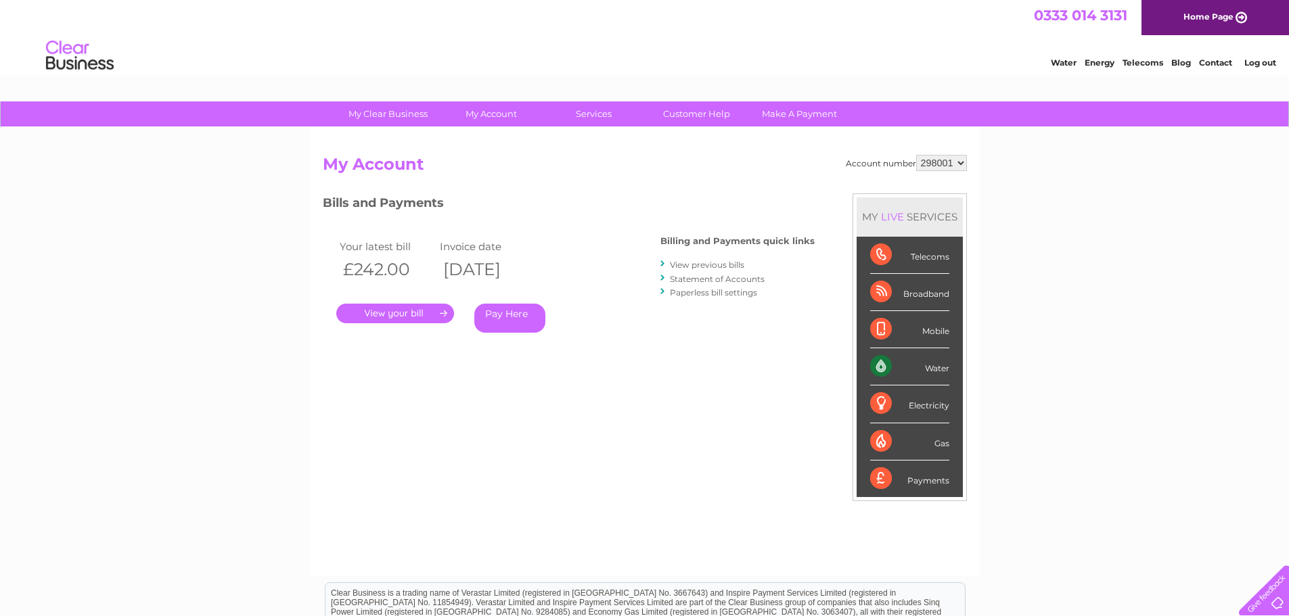 The width and height of the screenshot is (1289, 616). What do you see at coordinates (909, 330) in the screenshot?
I see `div: Mobile` at bounding box center [909, 330].